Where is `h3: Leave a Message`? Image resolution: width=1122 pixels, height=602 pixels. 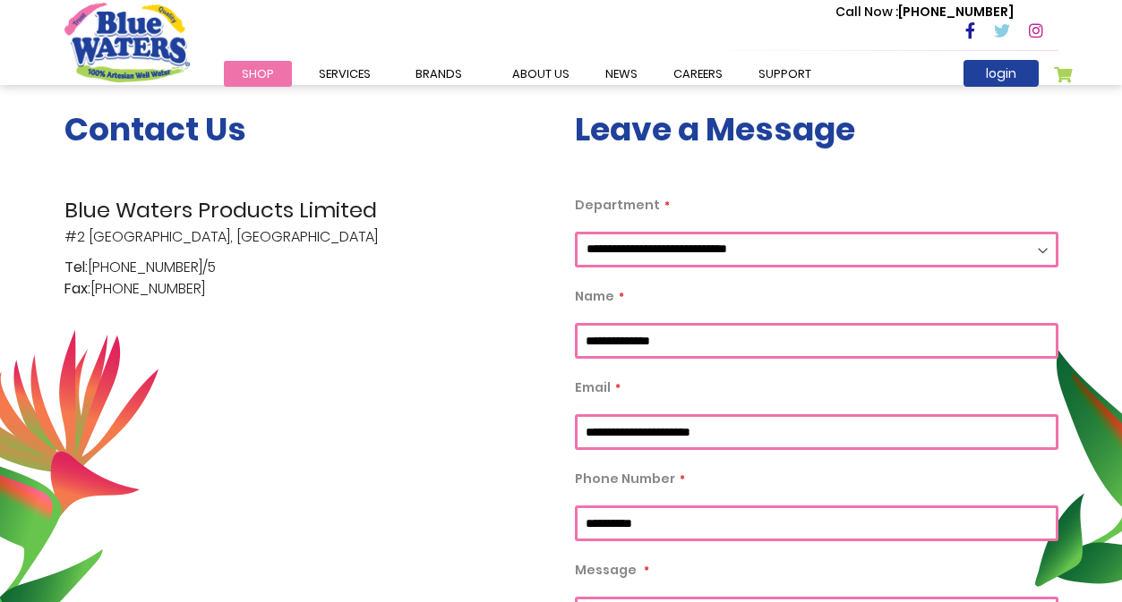 h3: Leave a Message is located at coordinates (816, 129).